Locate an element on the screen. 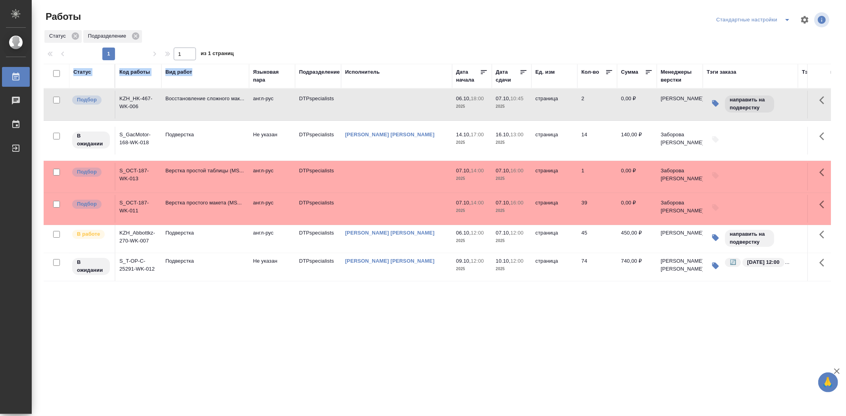 The width and height of the screenshot is (846, 416). div: split button is located at coordinates (754, 20).